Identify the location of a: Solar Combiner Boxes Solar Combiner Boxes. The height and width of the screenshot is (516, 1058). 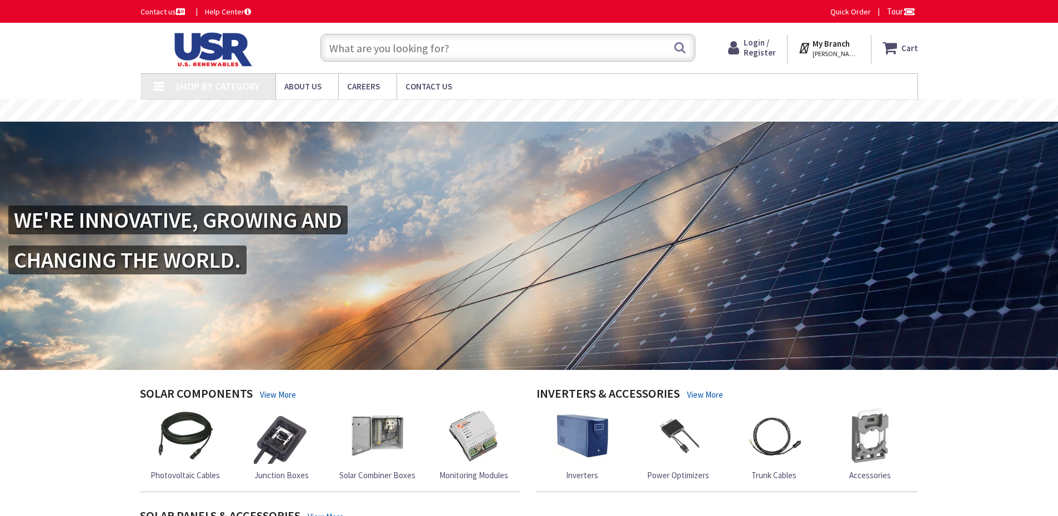
(377, 444).